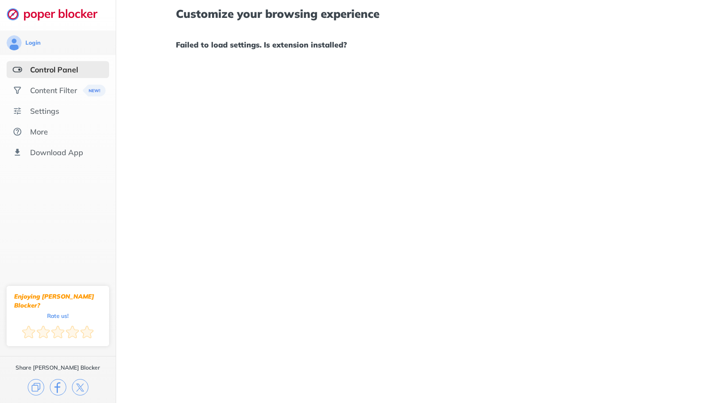  I want to click on img: x.svg, so click(80, 387).